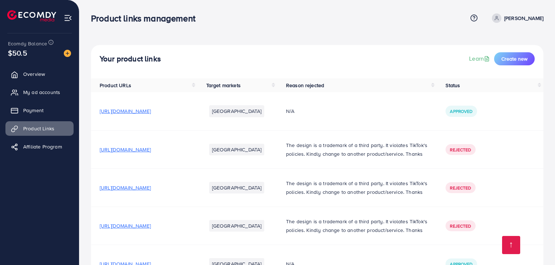 The image size is (555, 265). Describe the element at coordinates (17, 53) in the screenshot. I see `span: $50.5` at that location.